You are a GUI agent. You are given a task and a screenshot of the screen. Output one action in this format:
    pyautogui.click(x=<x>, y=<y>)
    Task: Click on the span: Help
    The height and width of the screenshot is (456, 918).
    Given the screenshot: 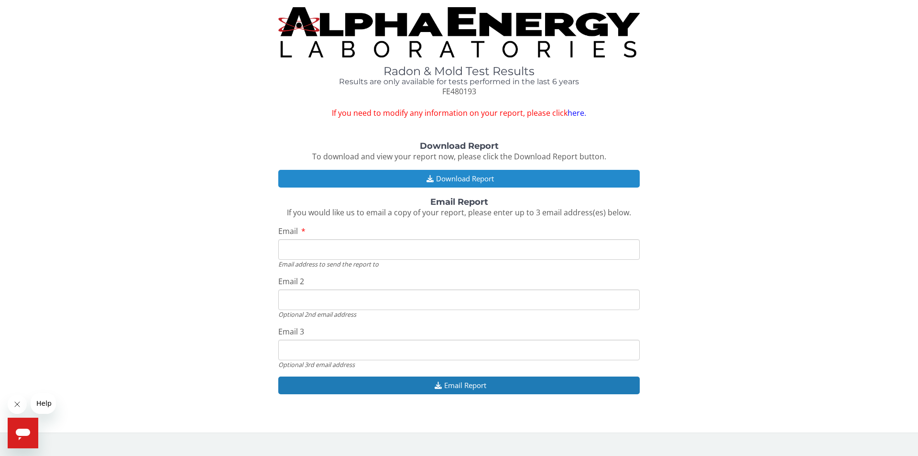 What is the action you would take?
    pyautogui.click(x=13, y=11)
    